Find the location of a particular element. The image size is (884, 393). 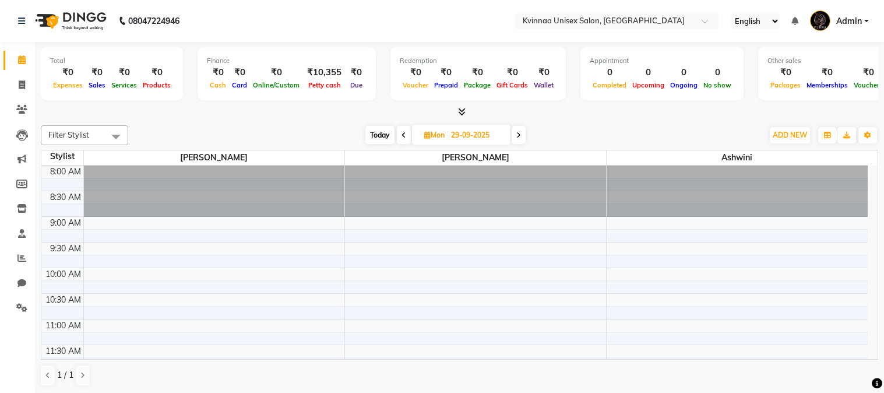

span: Filter Stylist is located at coordinates (69, 135).